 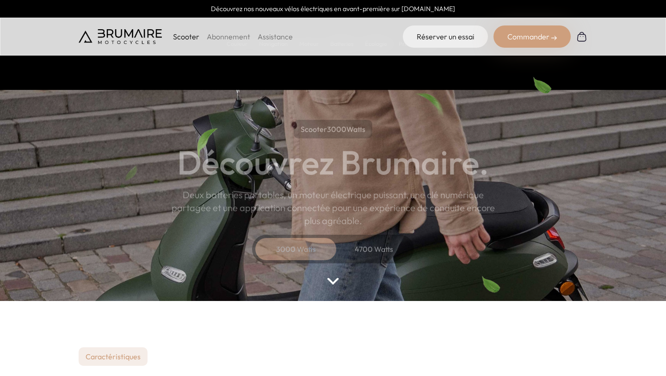 I want to click on p: Scooter, so click(x=186, y=37).